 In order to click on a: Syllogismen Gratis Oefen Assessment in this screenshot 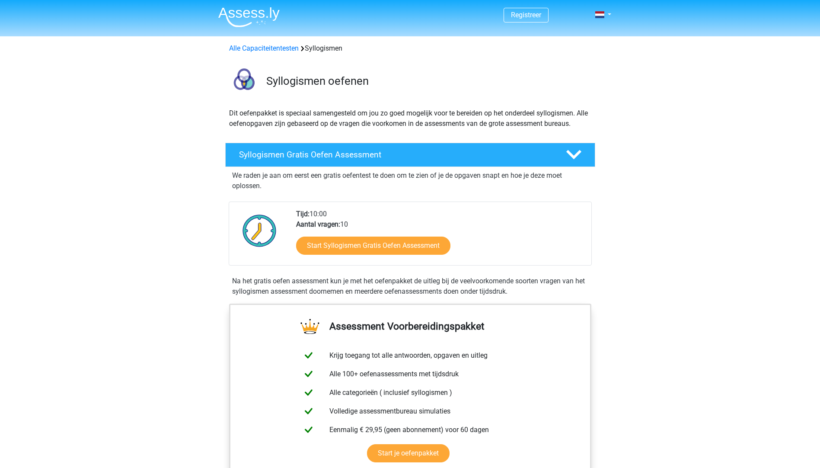, I will do `click(410, 155)`.